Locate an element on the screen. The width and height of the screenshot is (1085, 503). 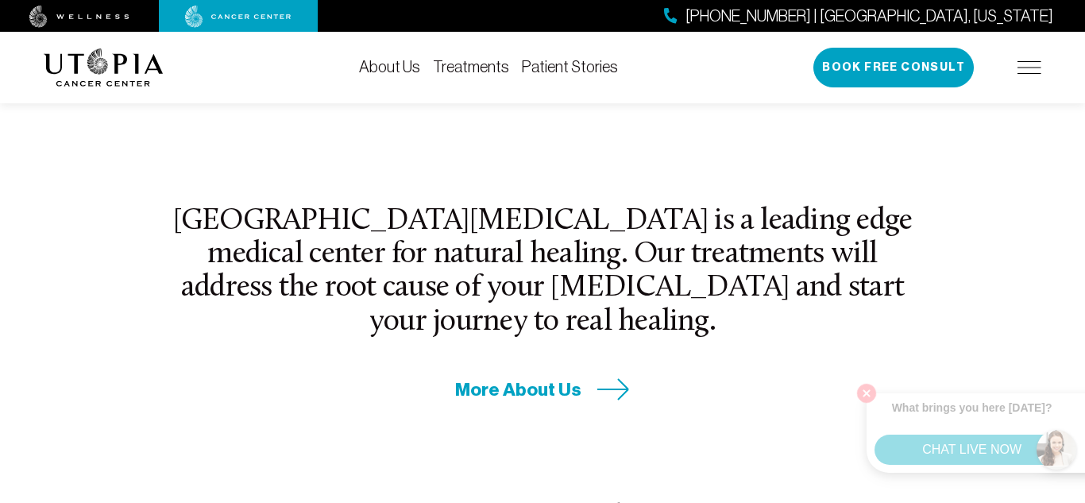
img: cancer center is located at coordinates (238, 17).